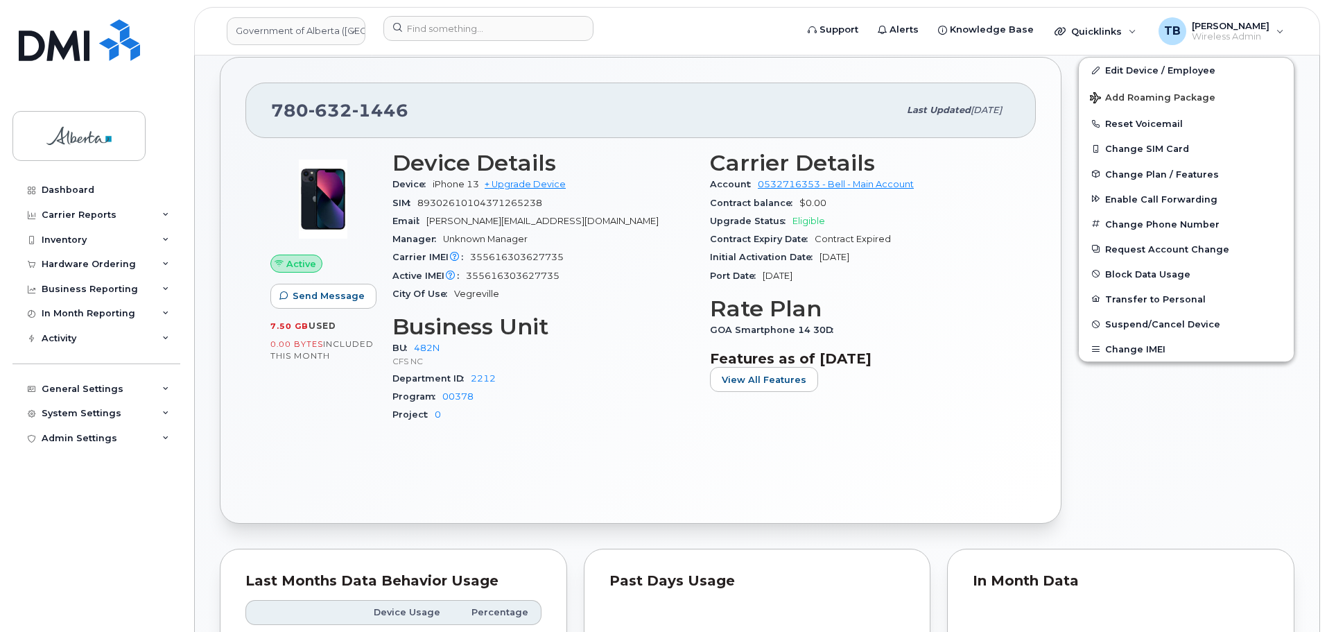 The height and width of the screenshot is (632, 1327). Describe the element at coordinates (853, 239) in the screenshot. I see `span: Contract Expired` at that location.